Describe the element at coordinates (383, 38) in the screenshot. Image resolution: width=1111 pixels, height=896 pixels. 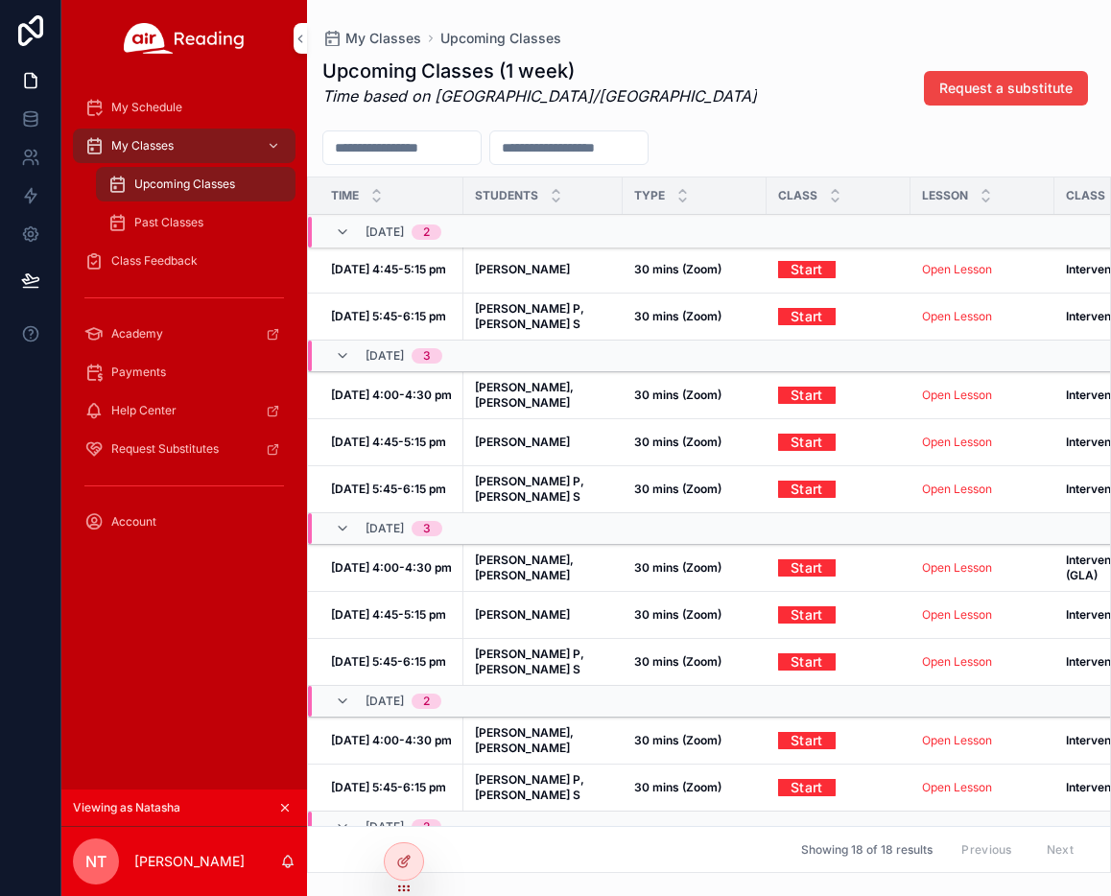
I see `span: My Classes` at that location.